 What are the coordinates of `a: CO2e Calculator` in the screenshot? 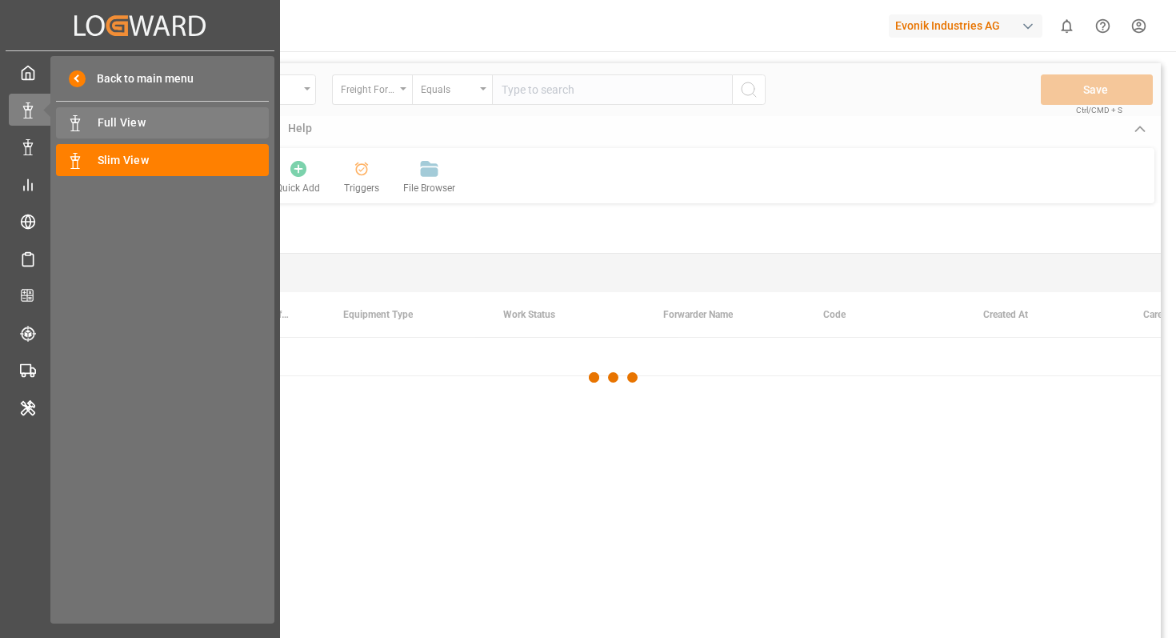 It's located at (140, 295).